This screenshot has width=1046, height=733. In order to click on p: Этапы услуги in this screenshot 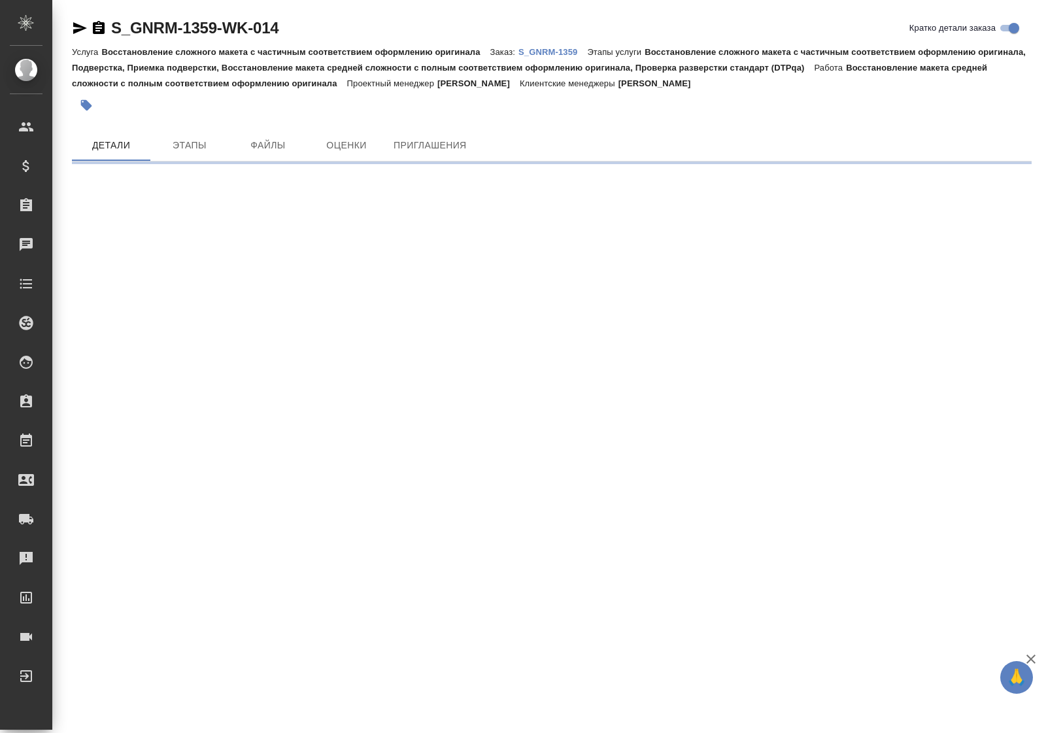, I will do `click(616, 52)`.